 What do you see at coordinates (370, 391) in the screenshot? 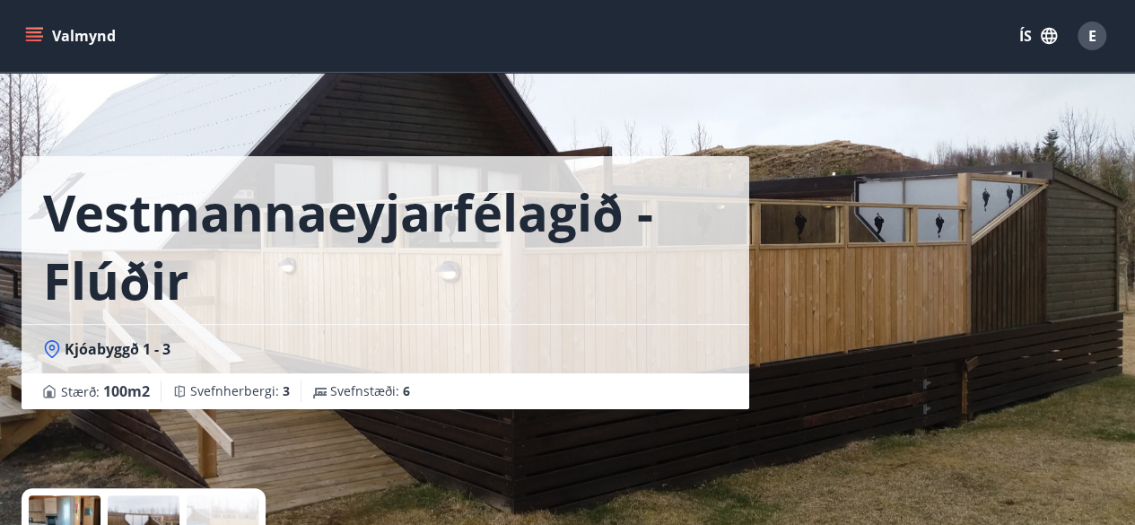
I see `span: Svefnstæði :` at bounding box center [370, 391].